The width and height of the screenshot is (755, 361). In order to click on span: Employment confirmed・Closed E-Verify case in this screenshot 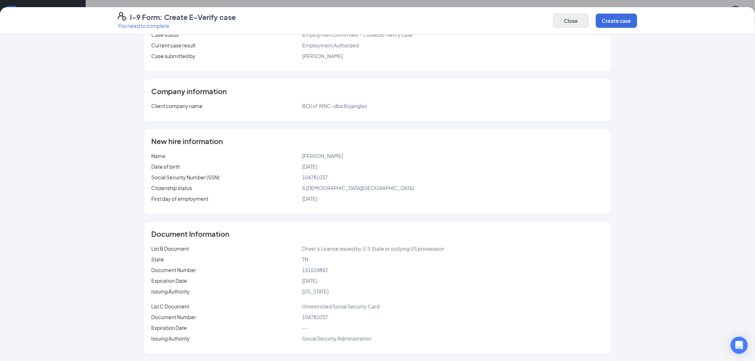, I will do `click(358, 35)`.